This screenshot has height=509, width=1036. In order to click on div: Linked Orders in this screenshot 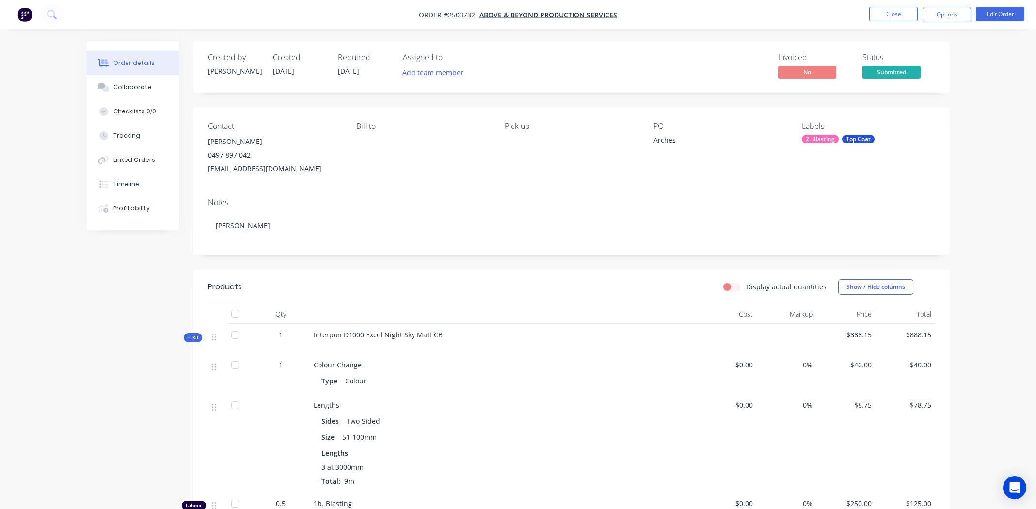, I will do `click(134, 160)`.